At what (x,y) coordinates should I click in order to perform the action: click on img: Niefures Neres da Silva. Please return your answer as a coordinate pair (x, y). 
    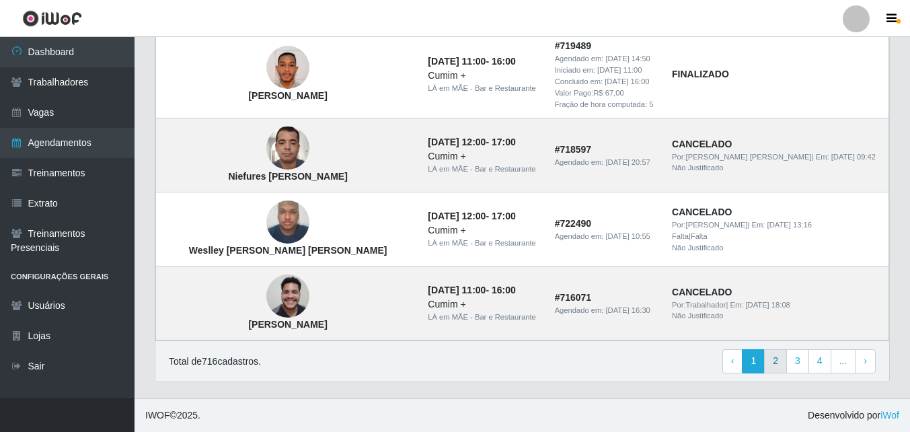
    Looking at the image, I should click on (288, 148).